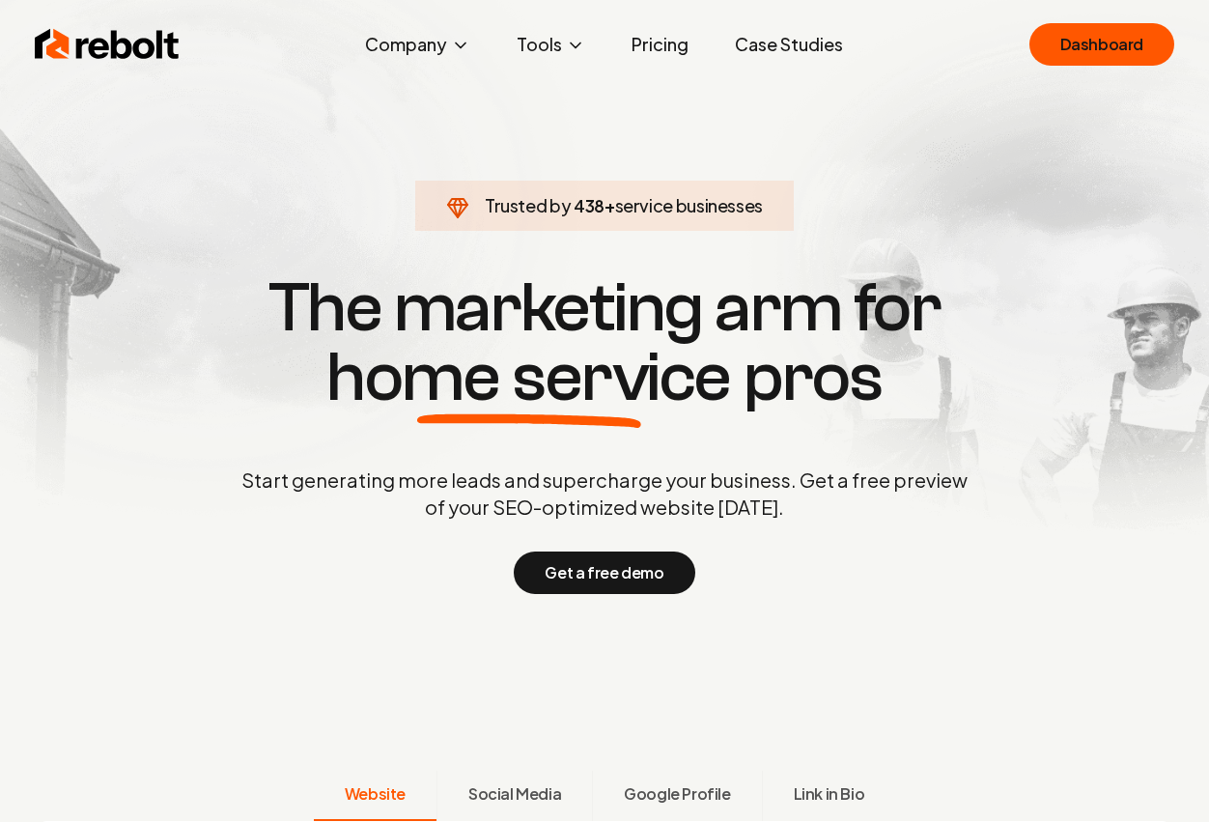 The height and width of the screenshot is (822, 1209). What do you see at coordinates (676, 796) in the screenshot?
I see `button: Google Profile` at bounding box center [676, 796].